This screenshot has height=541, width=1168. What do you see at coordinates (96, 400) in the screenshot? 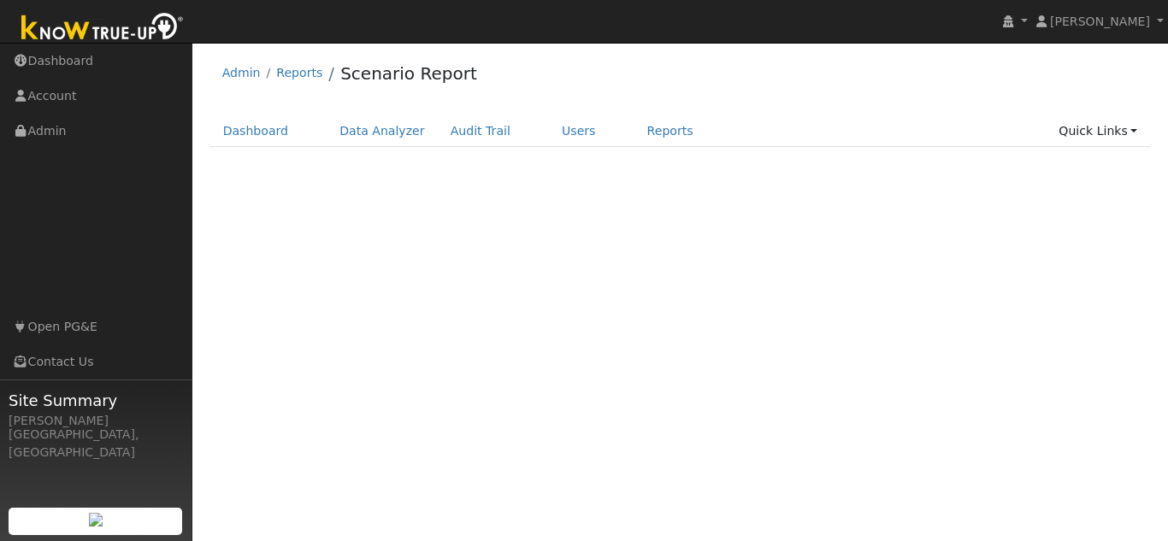
I see `span: Site Summary` at bounding box center [96, 400].